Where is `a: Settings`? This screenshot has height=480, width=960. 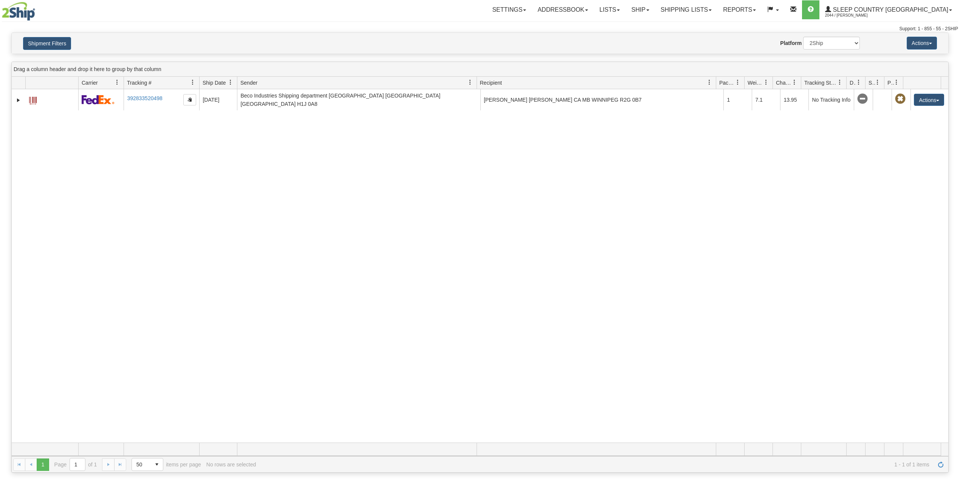
a: Settings is located at coordinates (509, 10).